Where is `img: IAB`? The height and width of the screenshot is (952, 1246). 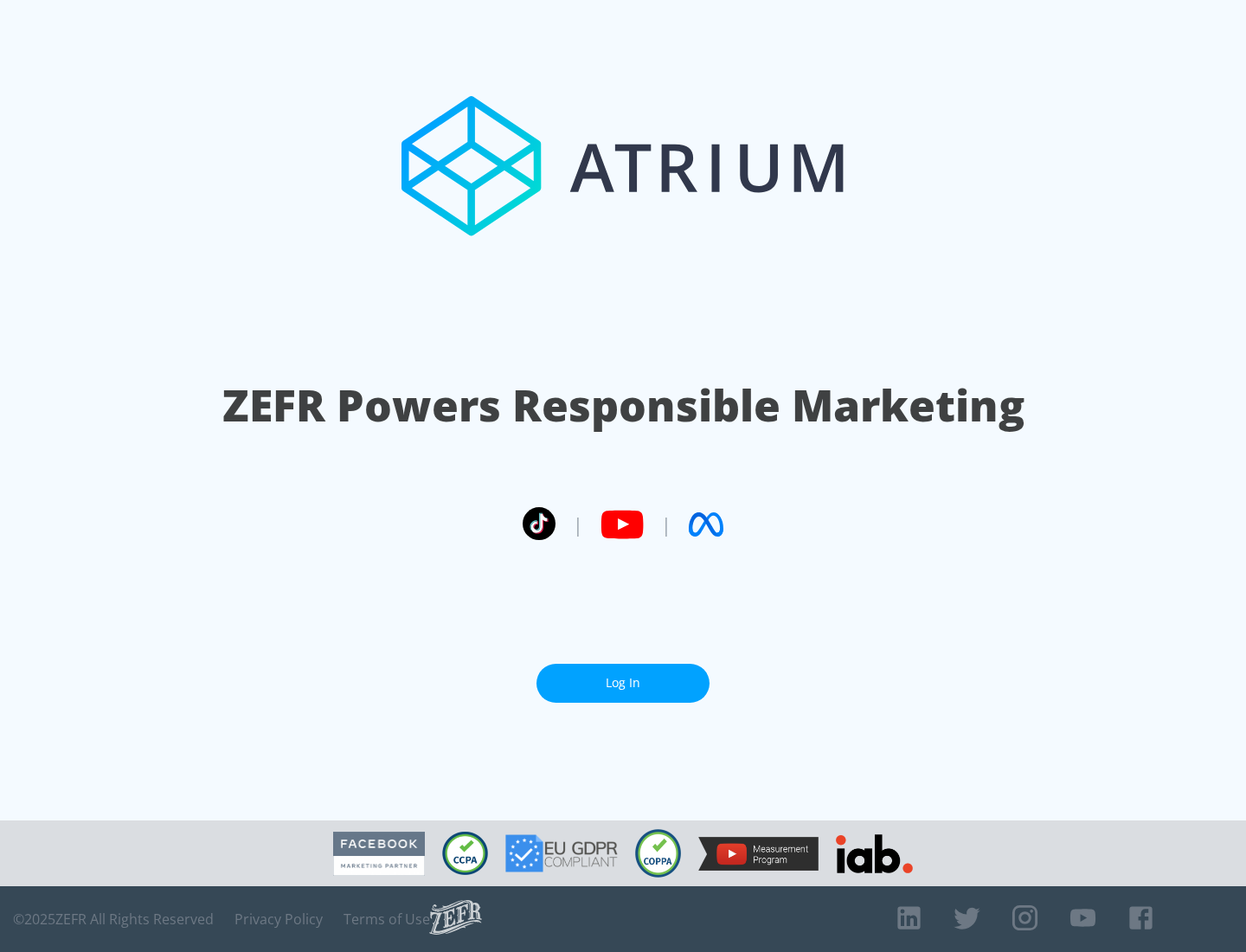
img: IAB is located at coordinates (874, 853).